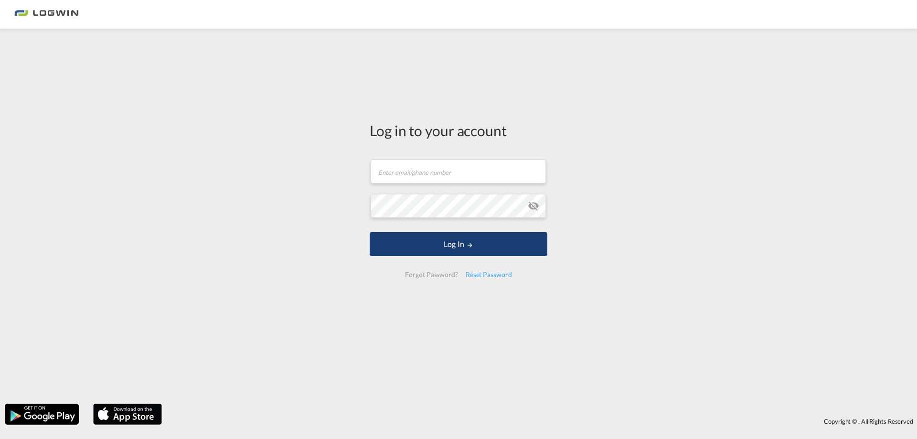  Describe the element at coordinates (458, 171) in the screenshot. I see `input: Enter email/phone number` at that location.